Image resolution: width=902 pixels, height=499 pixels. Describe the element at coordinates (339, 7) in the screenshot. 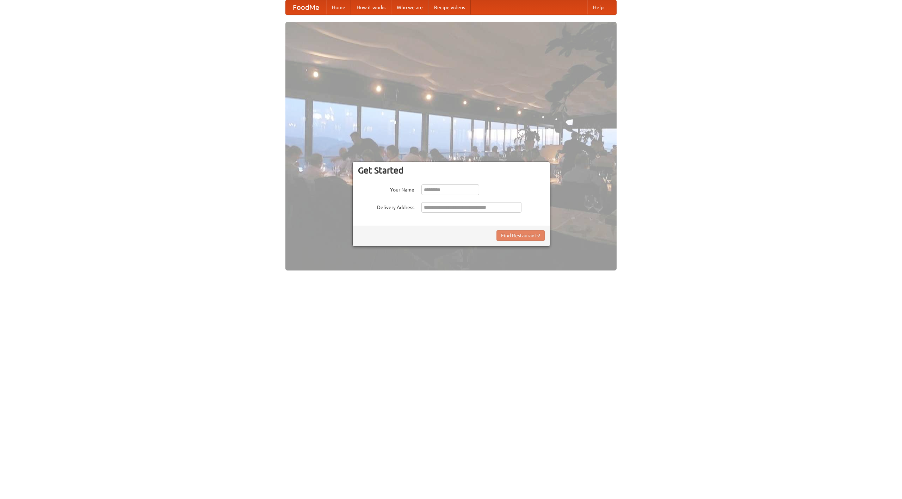

I see `a: Home` at that location.